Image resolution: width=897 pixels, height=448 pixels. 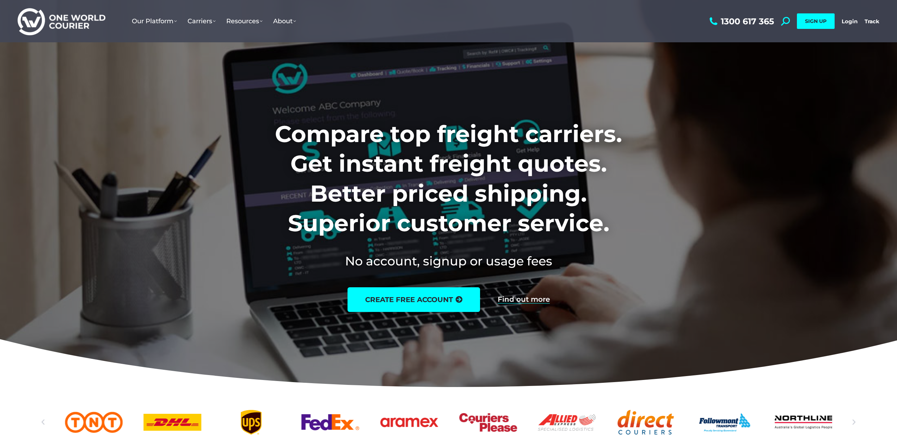 What do you see at coordinates (566, 422) in the screenshot?
I see `div: 8 / 25` at bounding box center [566, 422].